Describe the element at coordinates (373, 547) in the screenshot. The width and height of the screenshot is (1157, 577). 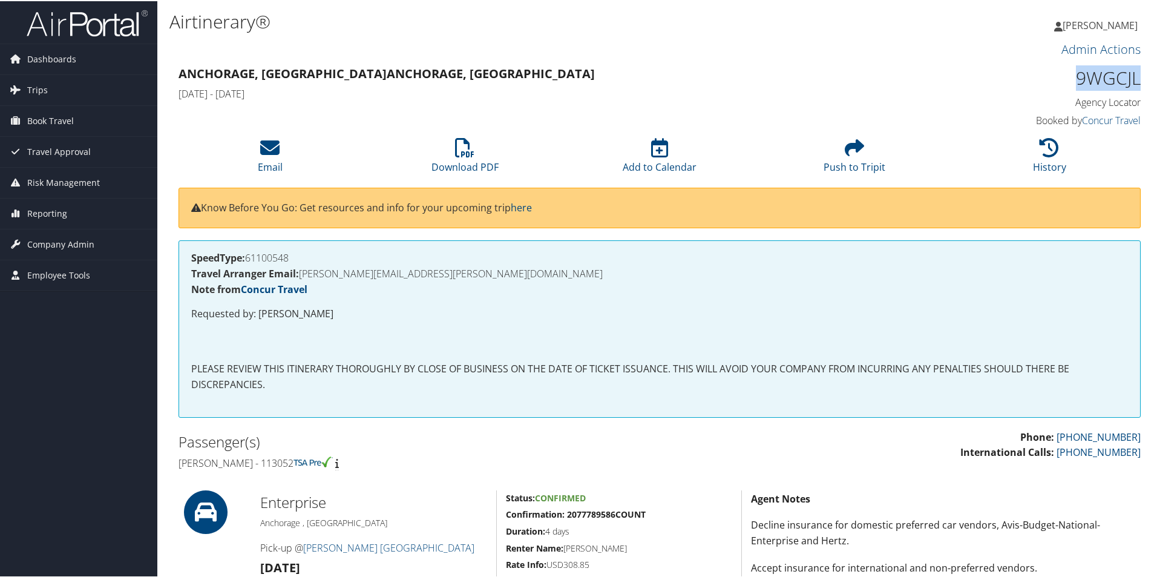
I see `h4: Pick-up @` at that location.